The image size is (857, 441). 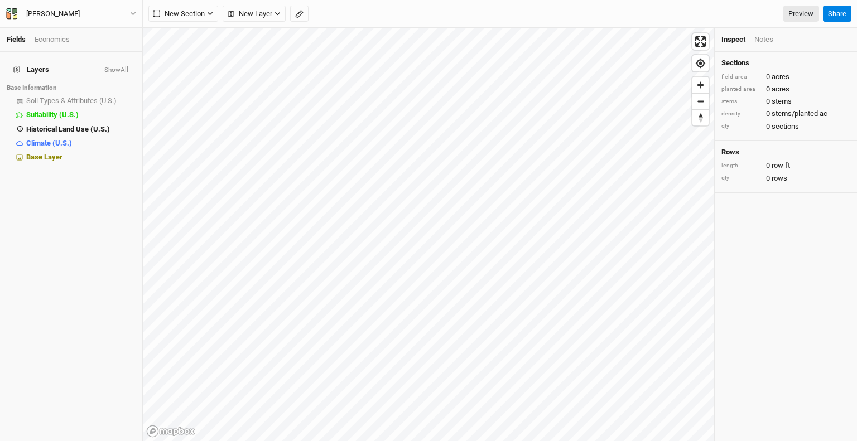 What do you see at coordinates (49, 143) in the screenshot?
I see `span: Climate (U.S.)` at bounding box center [49, 143].